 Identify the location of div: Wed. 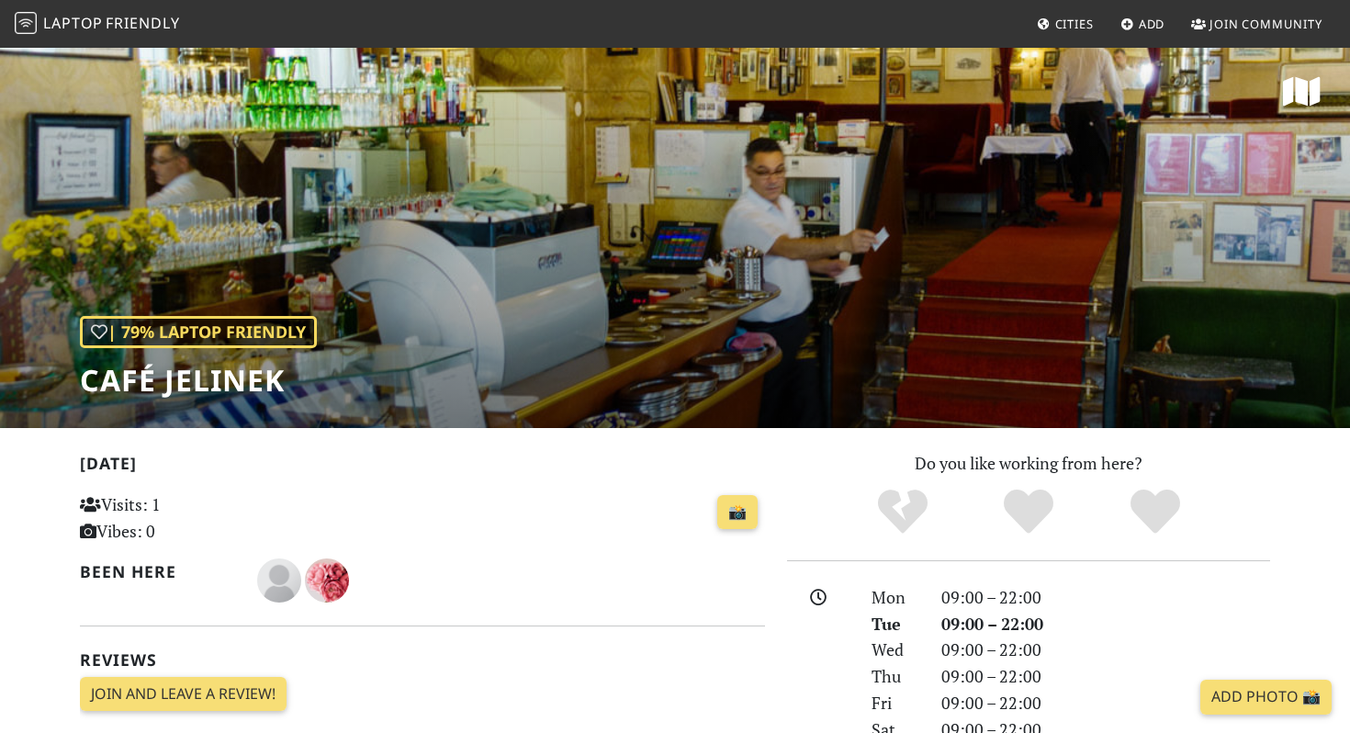
(895, 649).